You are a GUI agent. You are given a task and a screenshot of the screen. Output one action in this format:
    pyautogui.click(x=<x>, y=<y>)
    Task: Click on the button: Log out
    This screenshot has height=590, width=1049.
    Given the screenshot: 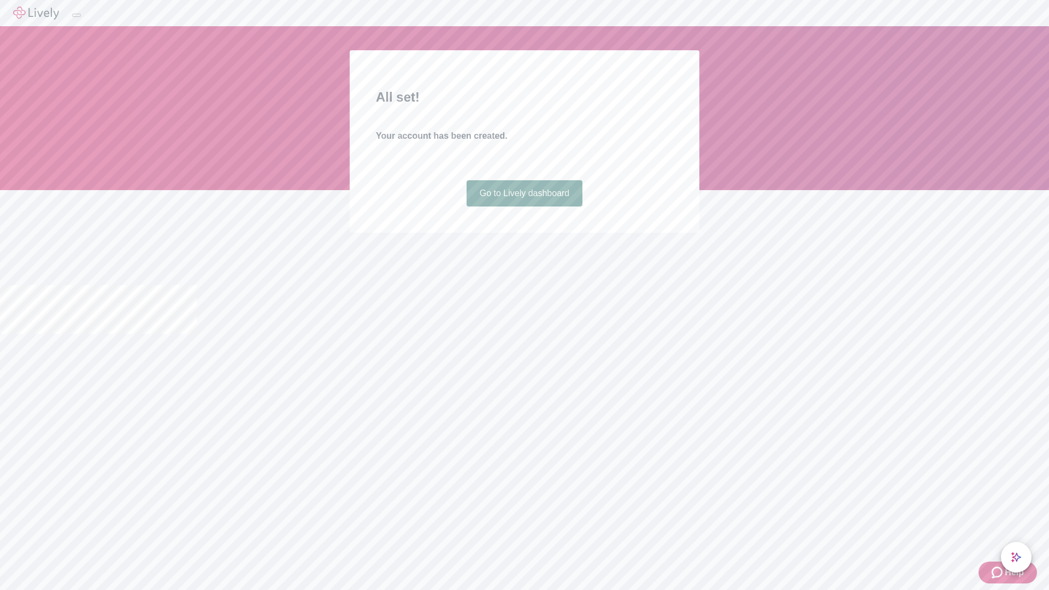 What is the action you would take?
    pyautogui.click(x=77, y=15)
    